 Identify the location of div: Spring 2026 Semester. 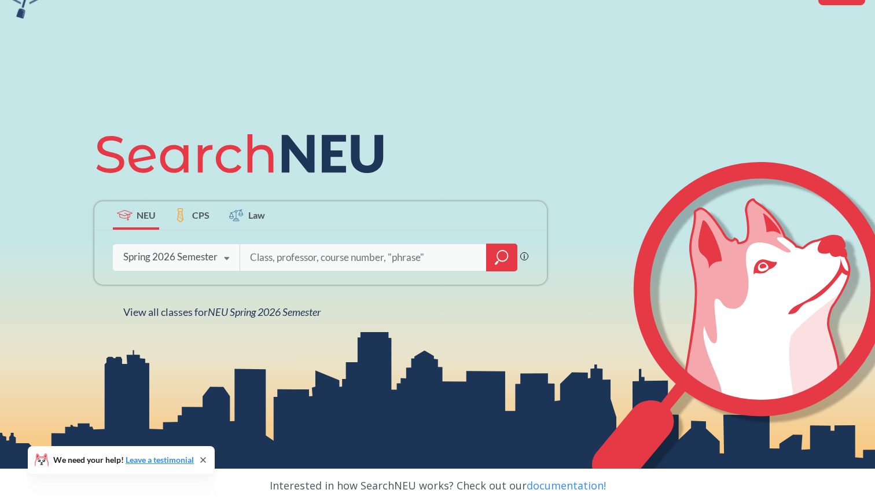
(170, 257).